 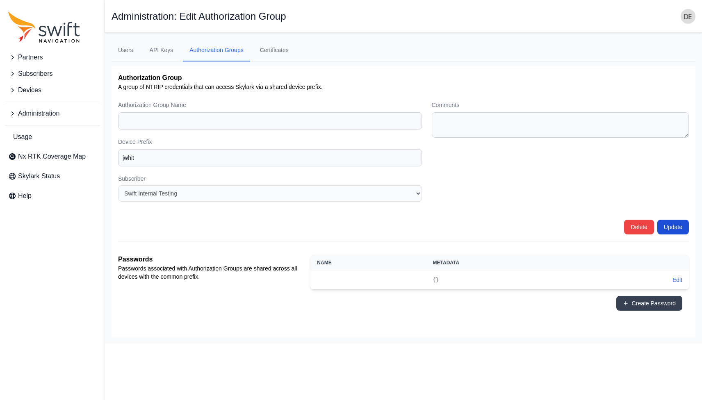 What do you see at coordinates (126, 50) in the screenshot?
I see `a: Users` at bounding box center [126, 50].